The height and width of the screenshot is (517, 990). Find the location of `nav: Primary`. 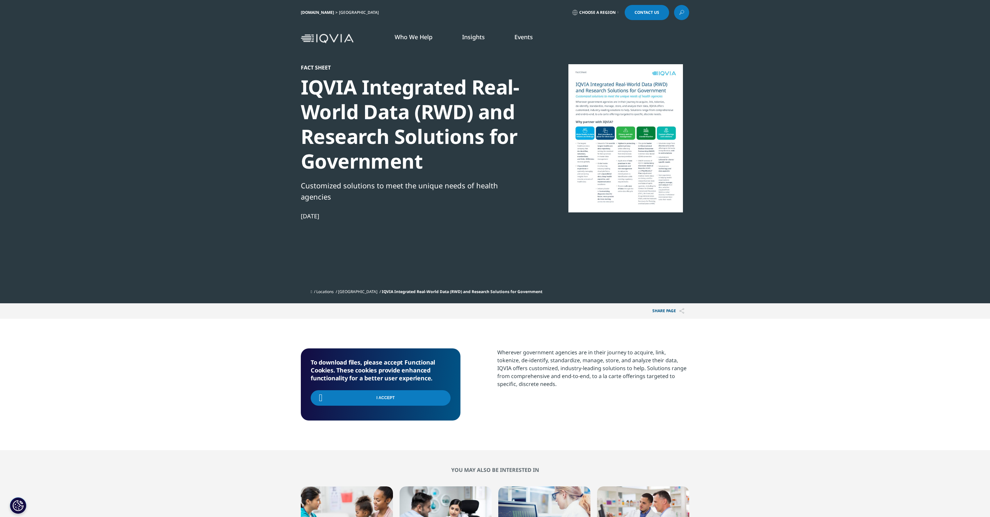

nav: Primary is located at coordinates (523, 39).